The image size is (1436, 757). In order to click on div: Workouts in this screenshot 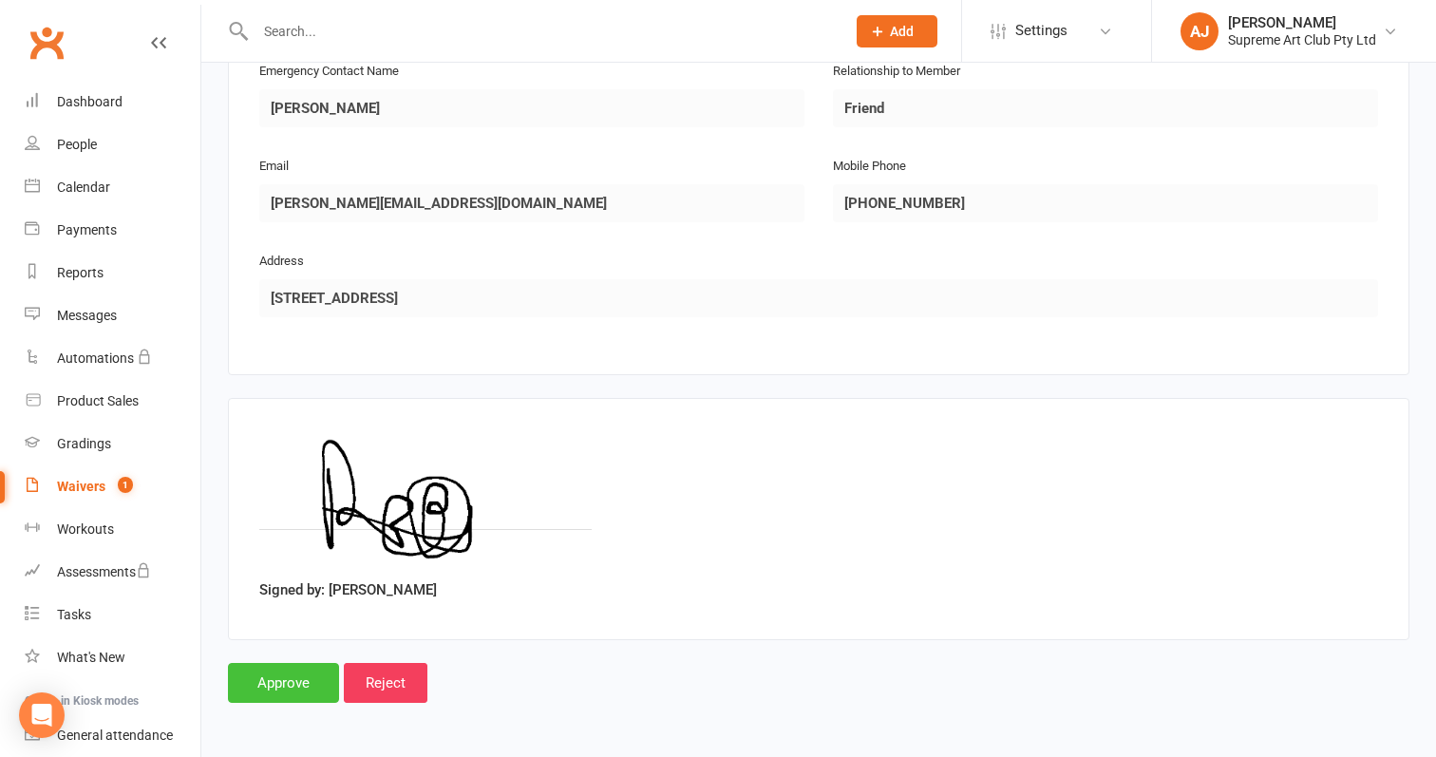, I will do `click(85, 529)`.